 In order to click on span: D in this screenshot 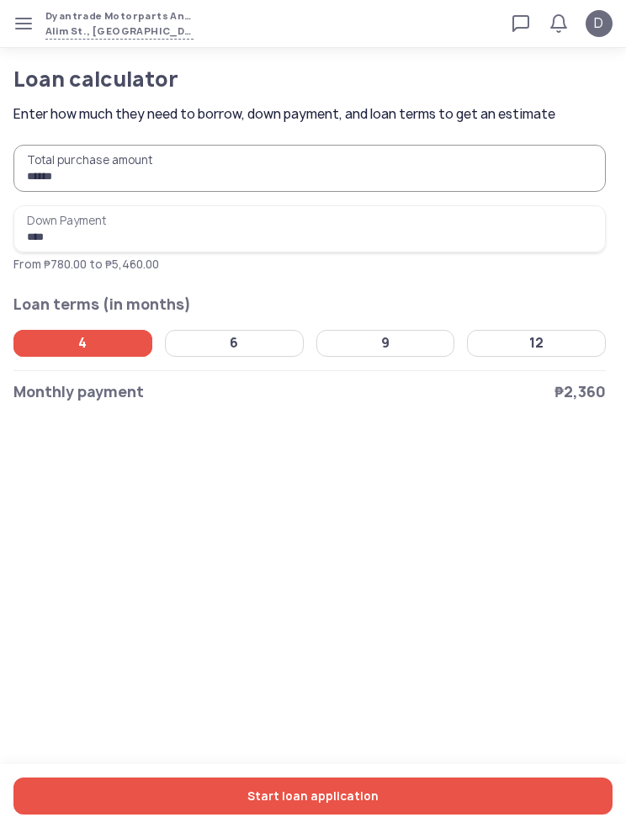, I will do `click(598, 24)`.